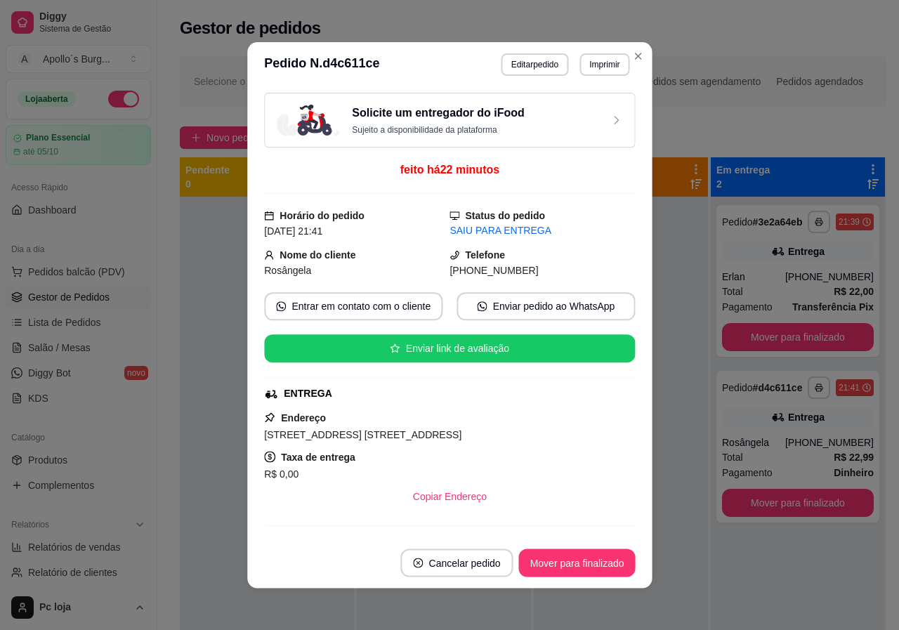  Describe the element at coordinates (304, 418) in the screenshot. I see `strong: Endereço` at that location.